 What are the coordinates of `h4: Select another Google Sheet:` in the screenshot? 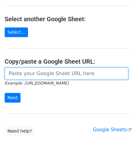 It's located at (68, 19).